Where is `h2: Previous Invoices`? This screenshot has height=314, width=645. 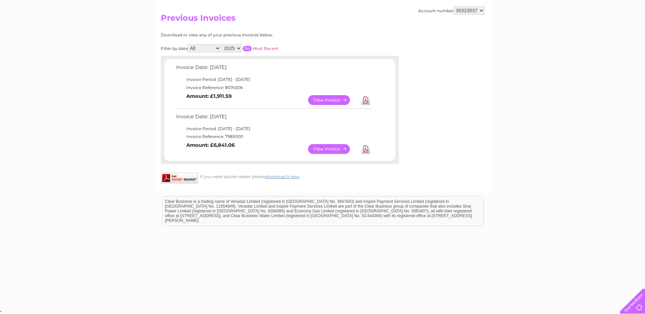
h2: Previous Invoices is located at coordinates (322, 20).